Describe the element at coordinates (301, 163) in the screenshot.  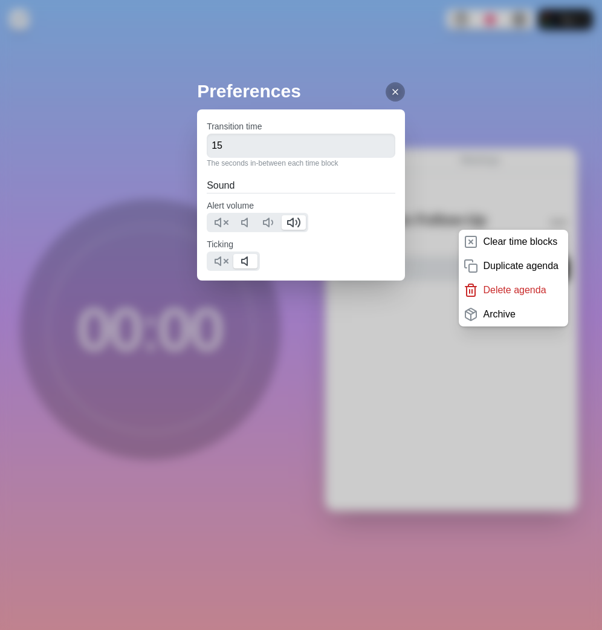
I see `p: The seconds in-between each time block` at that location.